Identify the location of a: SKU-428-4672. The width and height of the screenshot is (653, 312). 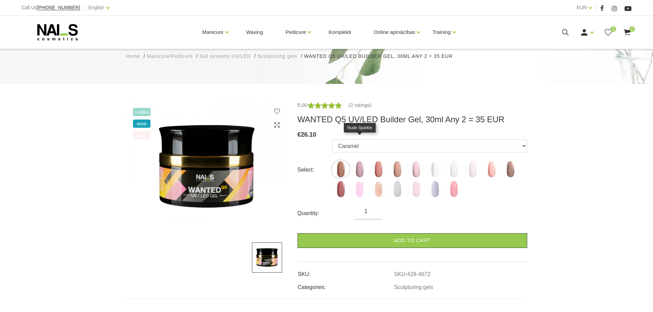
(412, 275).